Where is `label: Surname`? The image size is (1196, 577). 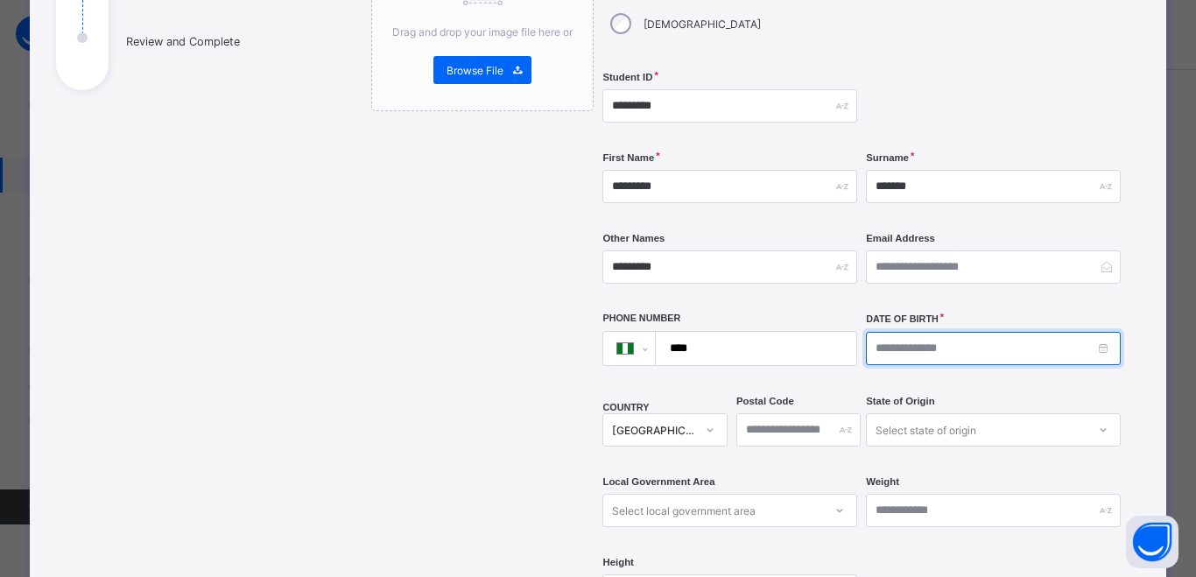 label: Surname is located at coordinates (887, 158).